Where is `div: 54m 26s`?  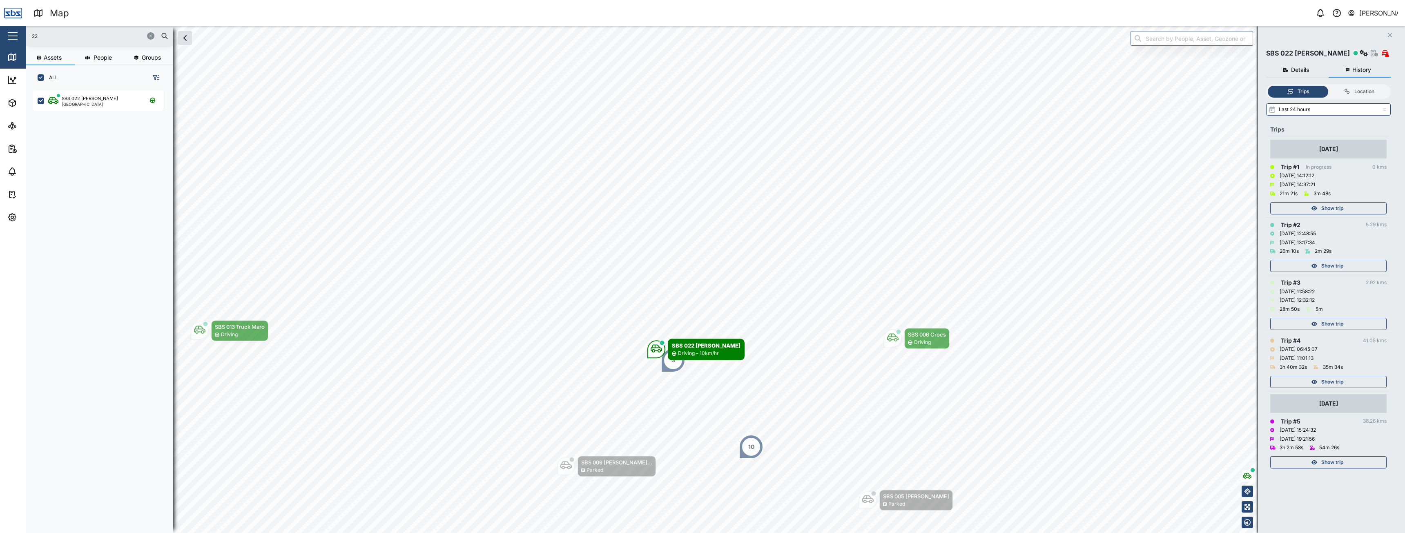
div: 54m 26s is located at coordinates (1329, 448).